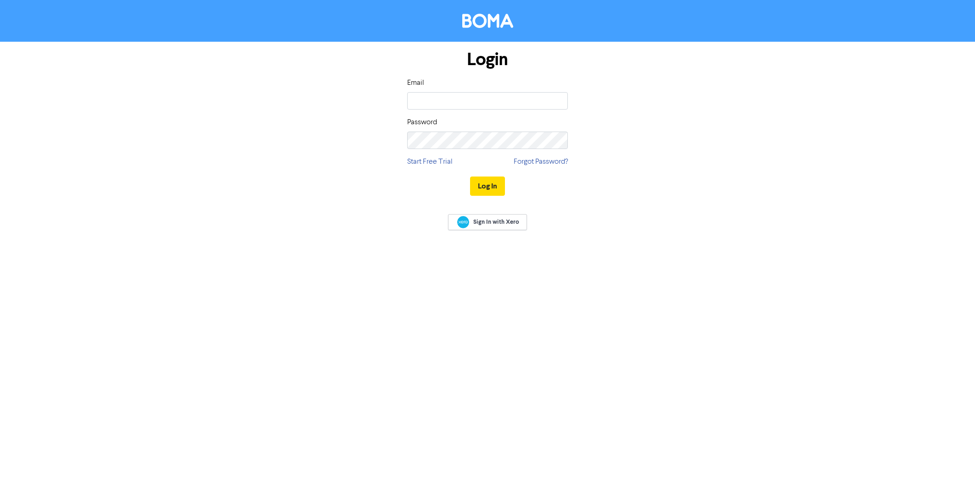  Describe the element at coordinates (422, 123) in the screenshot. I see `label: Password` at that location.